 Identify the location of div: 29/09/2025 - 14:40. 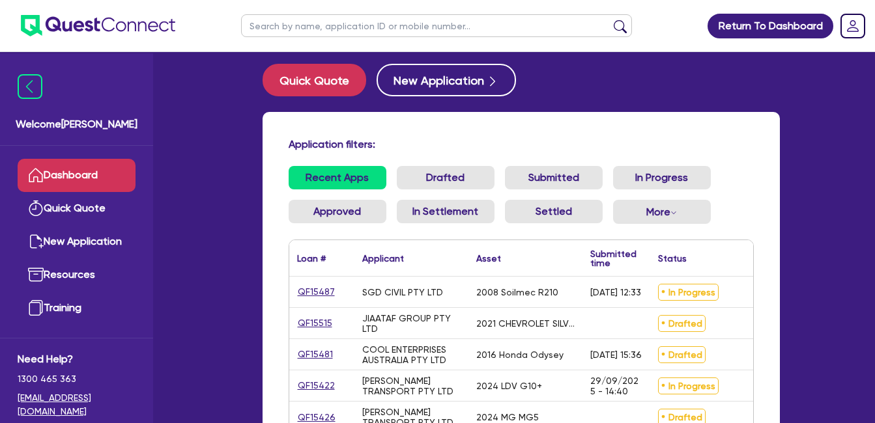
(616, 386).